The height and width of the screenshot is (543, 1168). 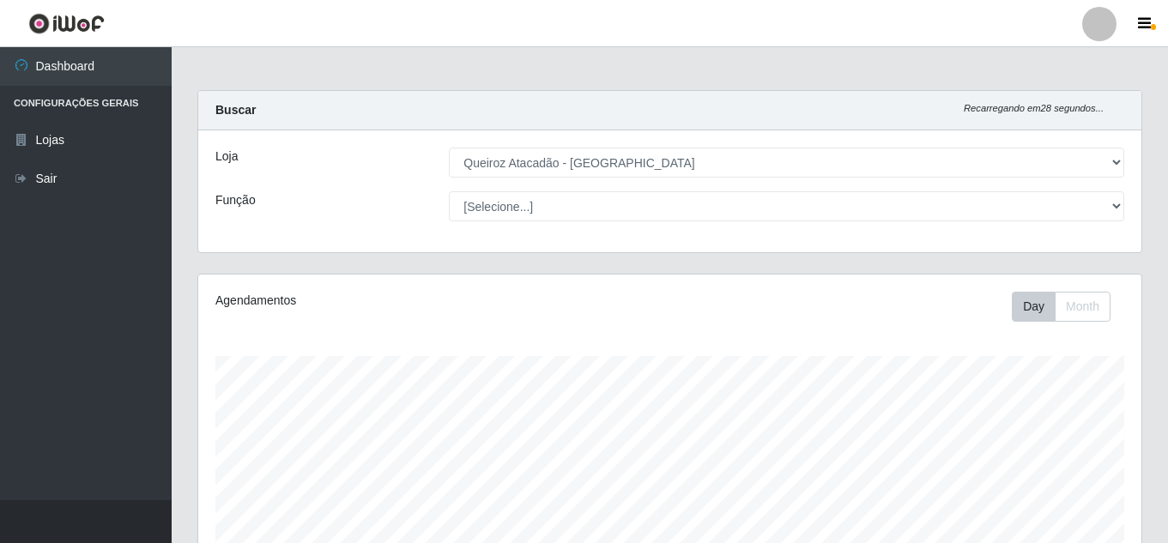 What do you see at coordinates (227, 156) in the screenshot?
I see `label: Loja` at bounding box center [227, 156].